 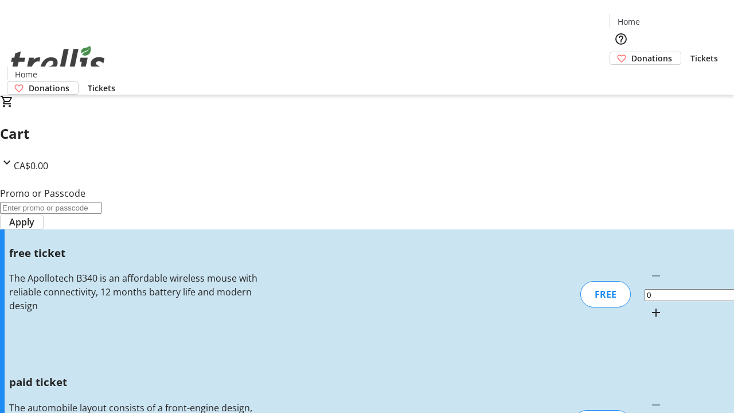 What do you see at coordinates (621, 76) in the screenshot?
I see `button: Cart` at bounding box center [621, 76].